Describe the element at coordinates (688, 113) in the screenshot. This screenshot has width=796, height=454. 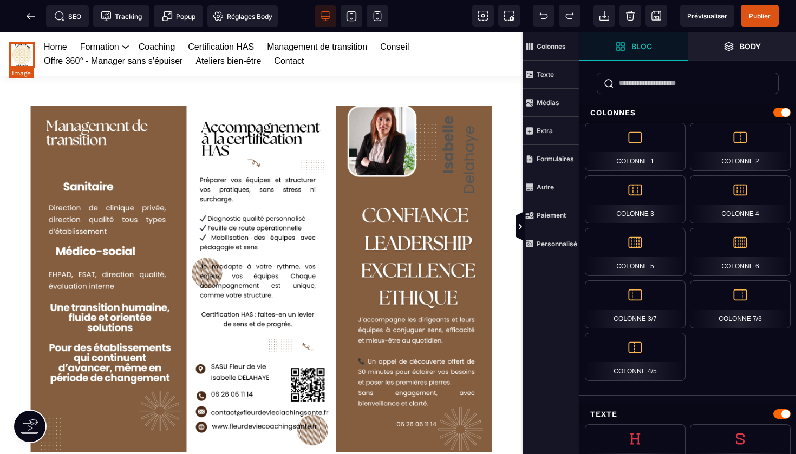
I see `div: Colonnes` at that location.